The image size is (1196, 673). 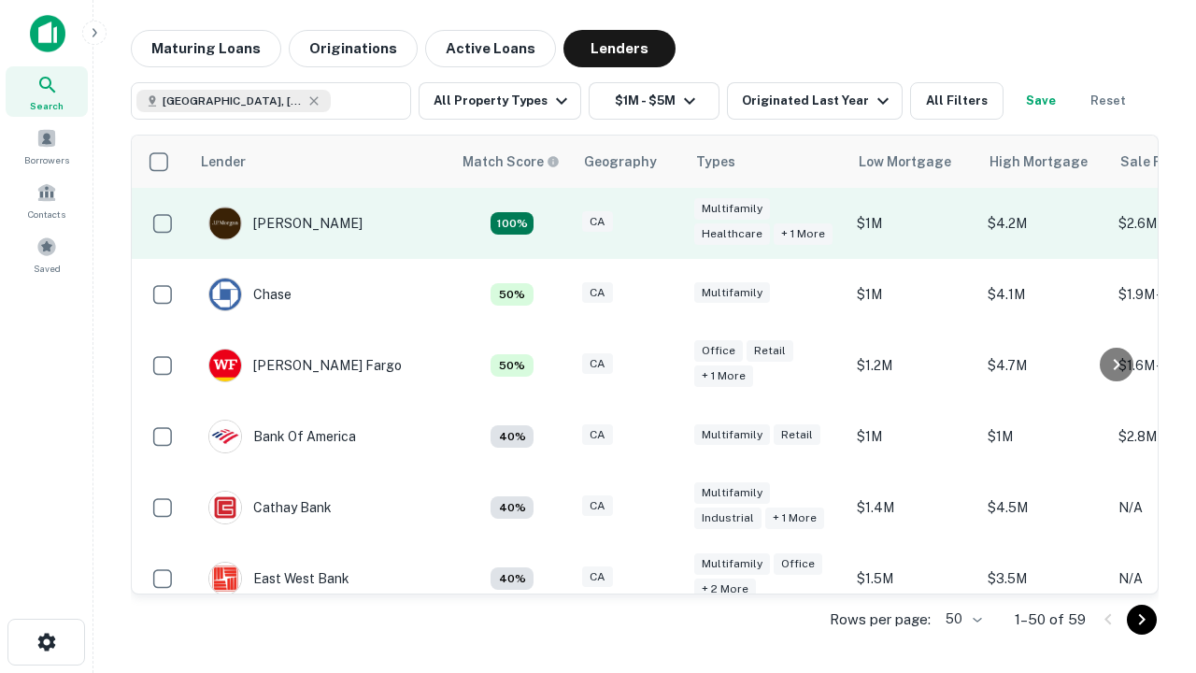 I want to click on button: $1M - $5M, so click(x=654, y=101).